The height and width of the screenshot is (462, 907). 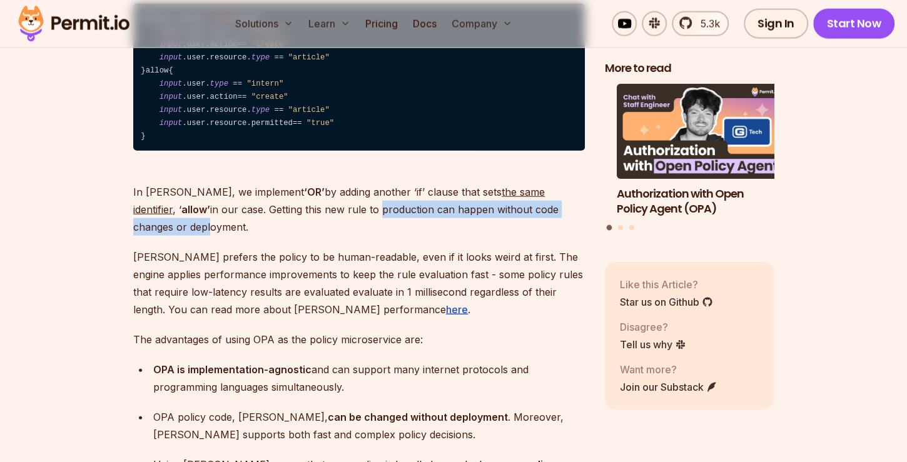 What do you see at coordinates (667, 285) in the screenshot?
I see `p: Like this Article?` at bounding box center [667, 285].